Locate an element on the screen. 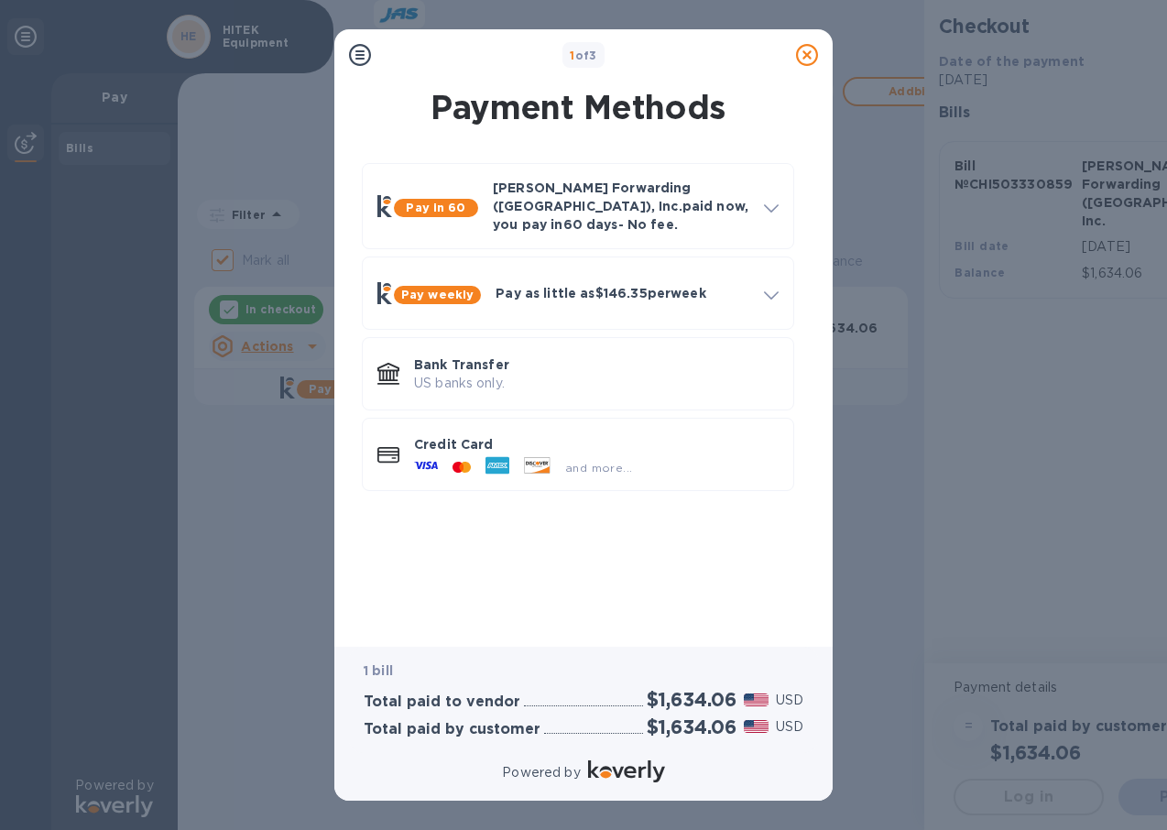 The width and height of the screenshot is (1167, 830). b: 1 bill is located at coordinates (378, 671).